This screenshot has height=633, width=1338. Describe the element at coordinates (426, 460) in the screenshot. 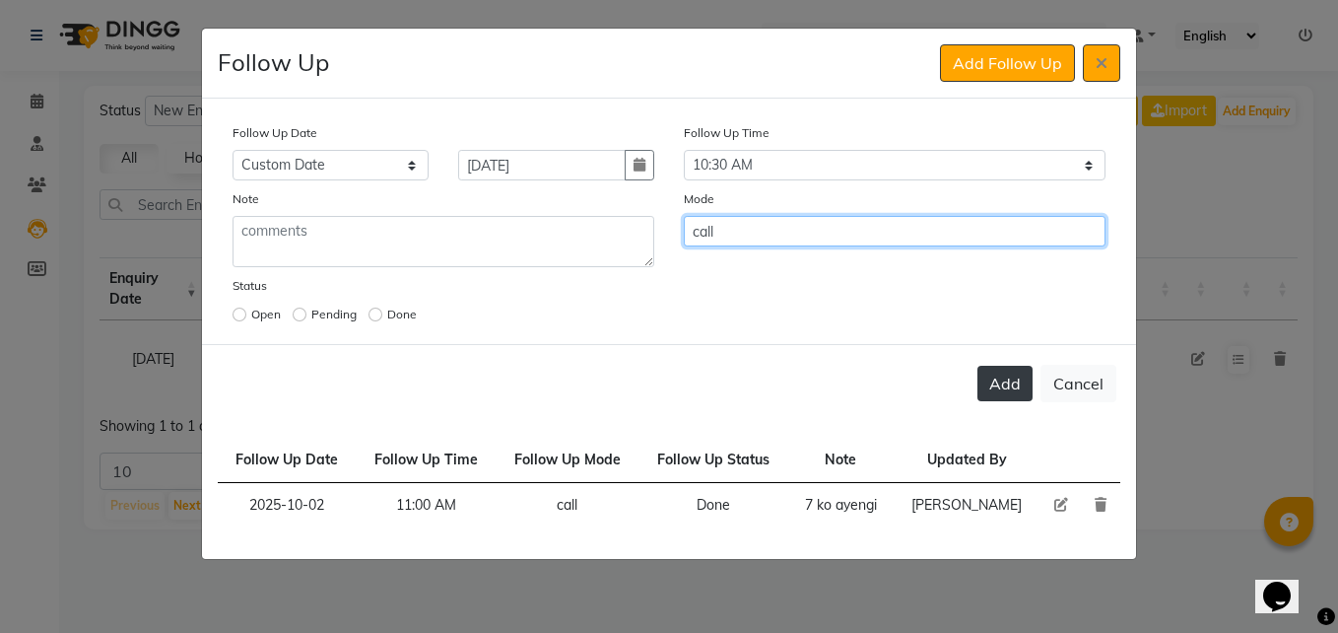

I see `td: Follow Up Time` at that location.